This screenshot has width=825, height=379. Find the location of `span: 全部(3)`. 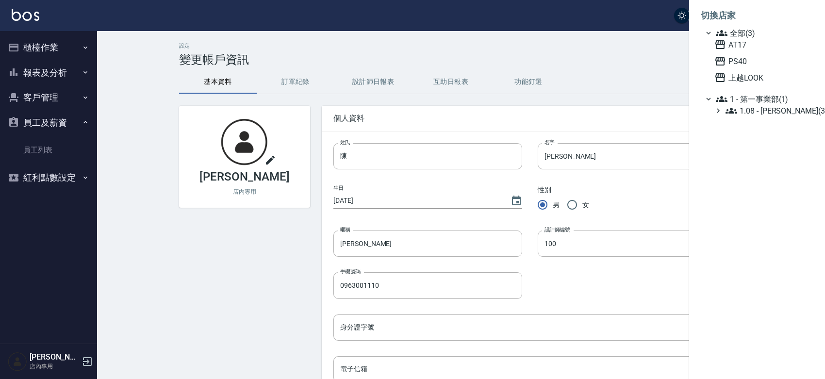

span: 全部(3) is located at coordinates (762, 33).